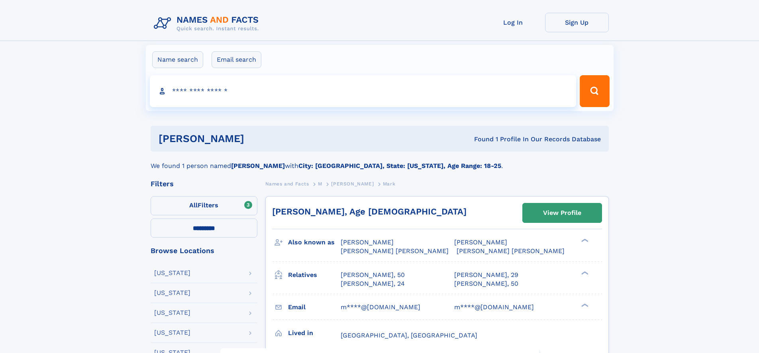 This screenshot has width=759, height=353. Describe the element at coordinates (204, 206) in the screenshot. I see `label: Filters` at that location.